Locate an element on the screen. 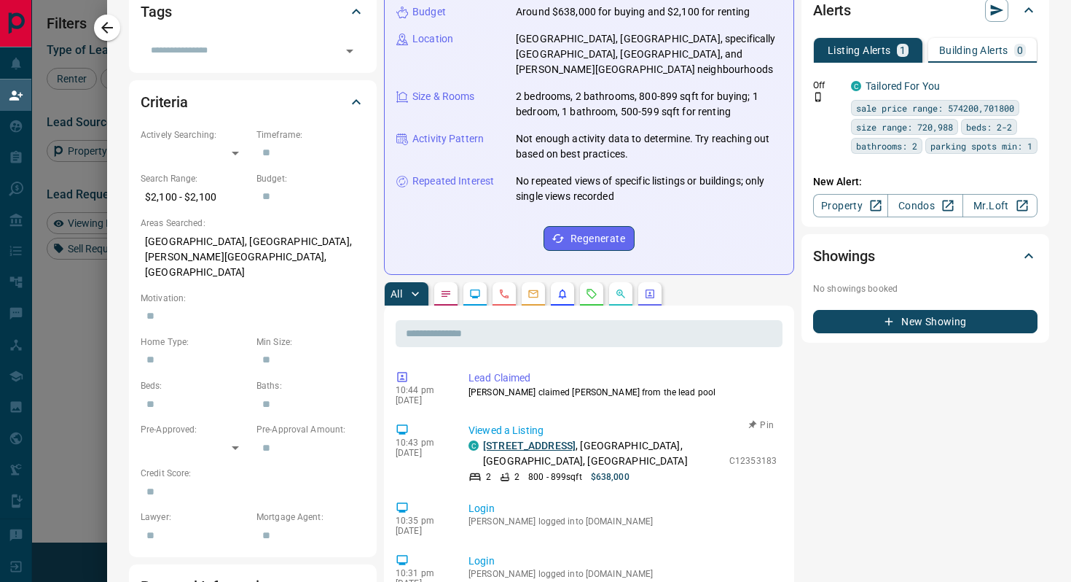  h2: Criteria is located at coordinates (164, 102).